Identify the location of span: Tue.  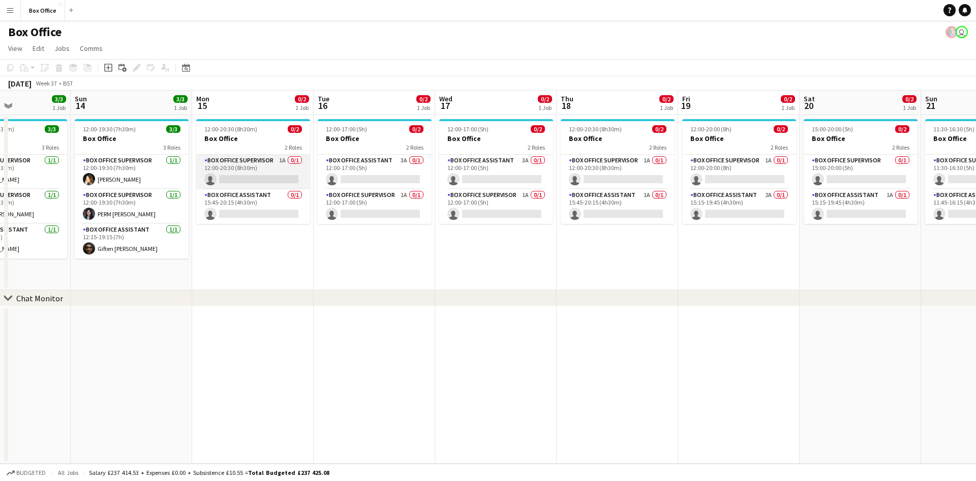
(323, 99).